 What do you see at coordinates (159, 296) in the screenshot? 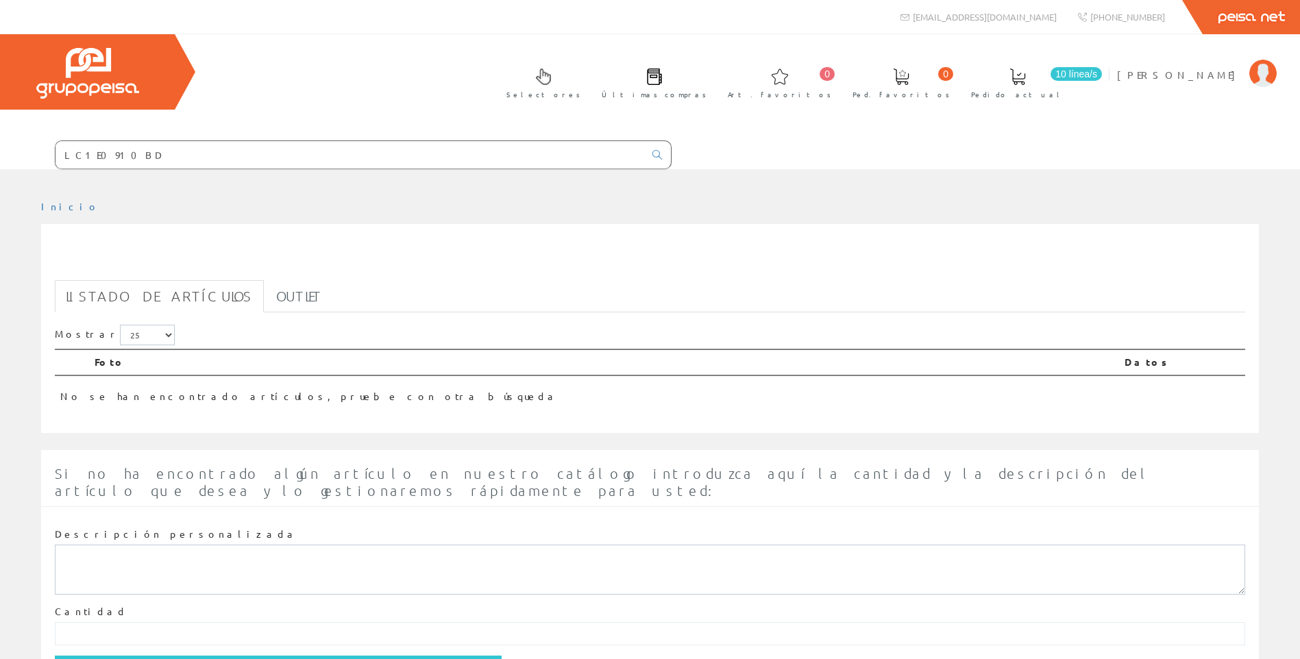
I see `a: Listado de artículos` at bounding box center [159, 296].